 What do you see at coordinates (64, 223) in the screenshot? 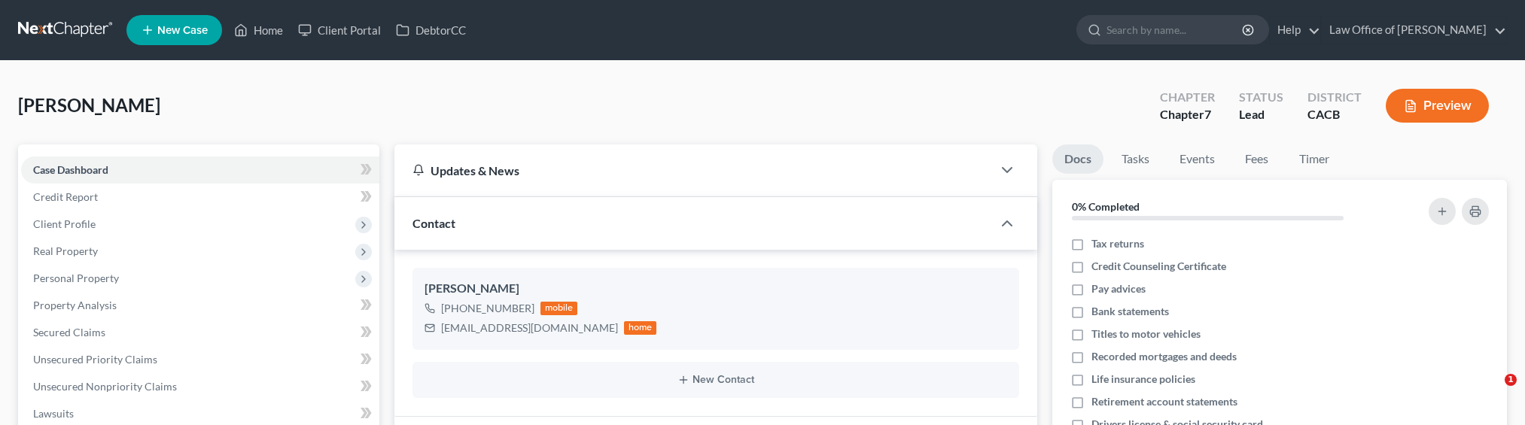
I see `span: Client Profile` at bounding box center [64, 223].